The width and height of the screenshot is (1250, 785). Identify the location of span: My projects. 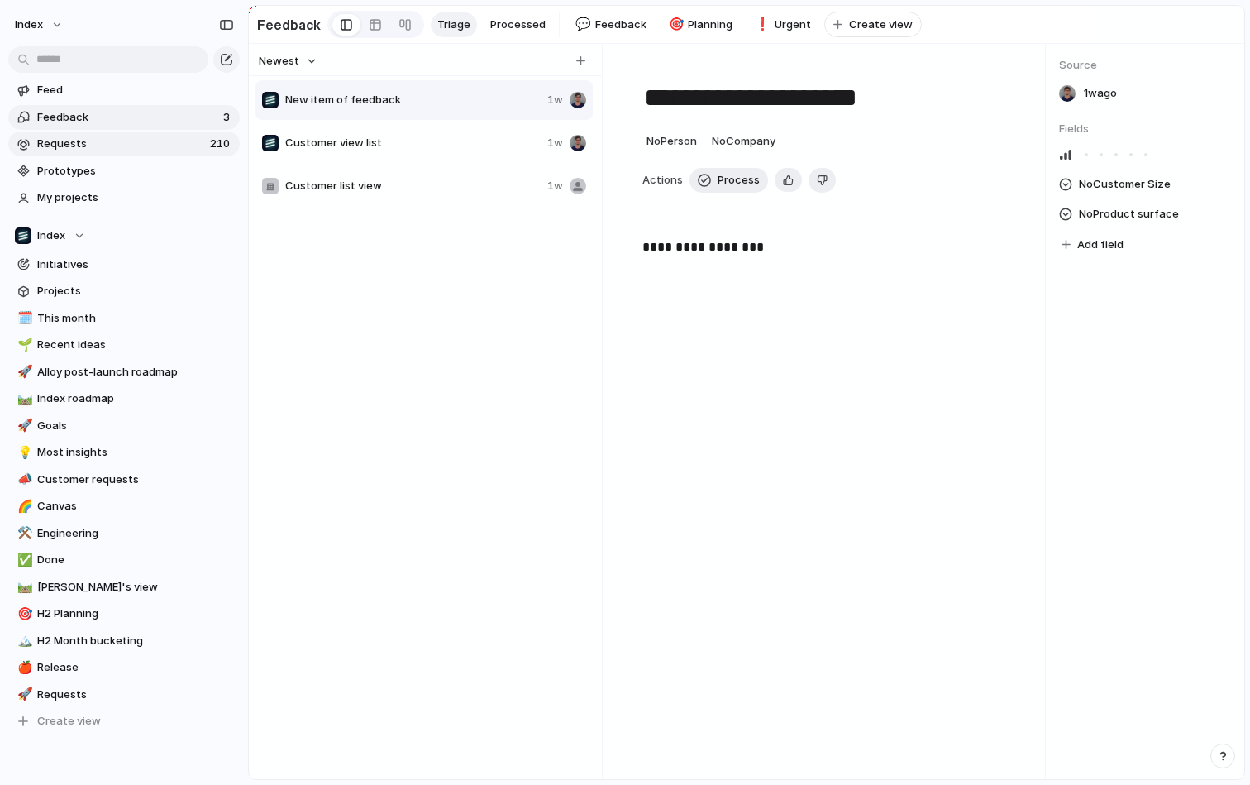
(136, 198).